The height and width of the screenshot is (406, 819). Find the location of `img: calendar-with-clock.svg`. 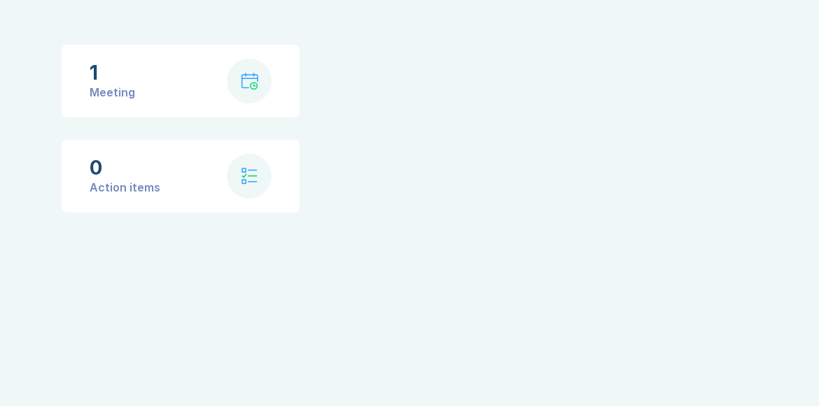

img: calendar-with-clock.svg is located at coordinates (249, 81).